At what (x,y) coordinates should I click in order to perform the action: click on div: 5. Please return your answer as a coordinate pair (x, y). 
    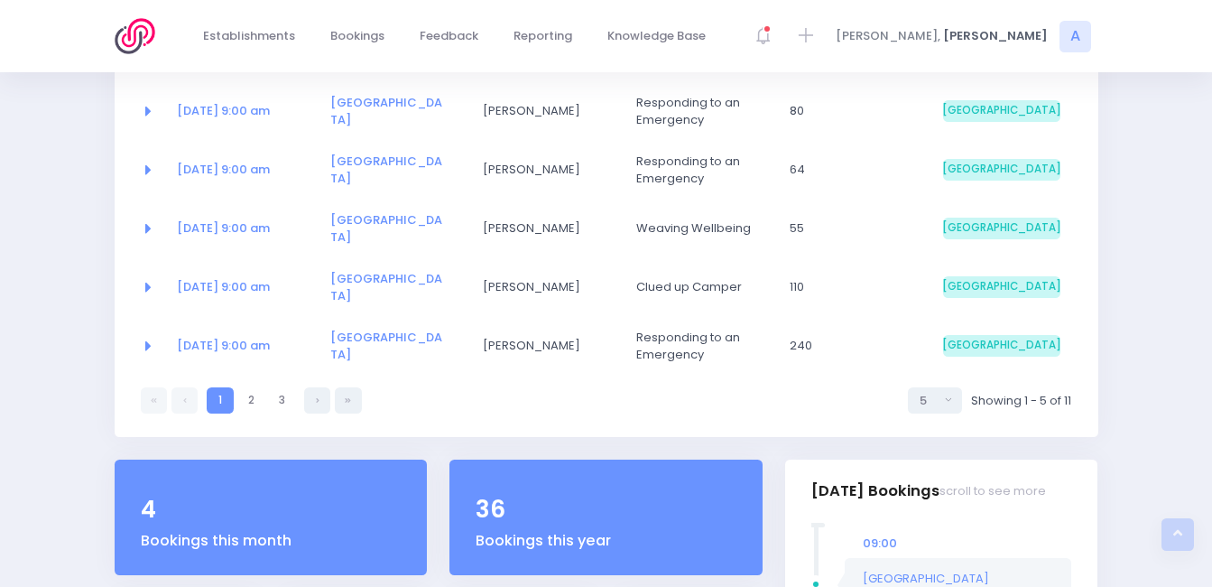
    Looking at the image, I should click on (930, 401).